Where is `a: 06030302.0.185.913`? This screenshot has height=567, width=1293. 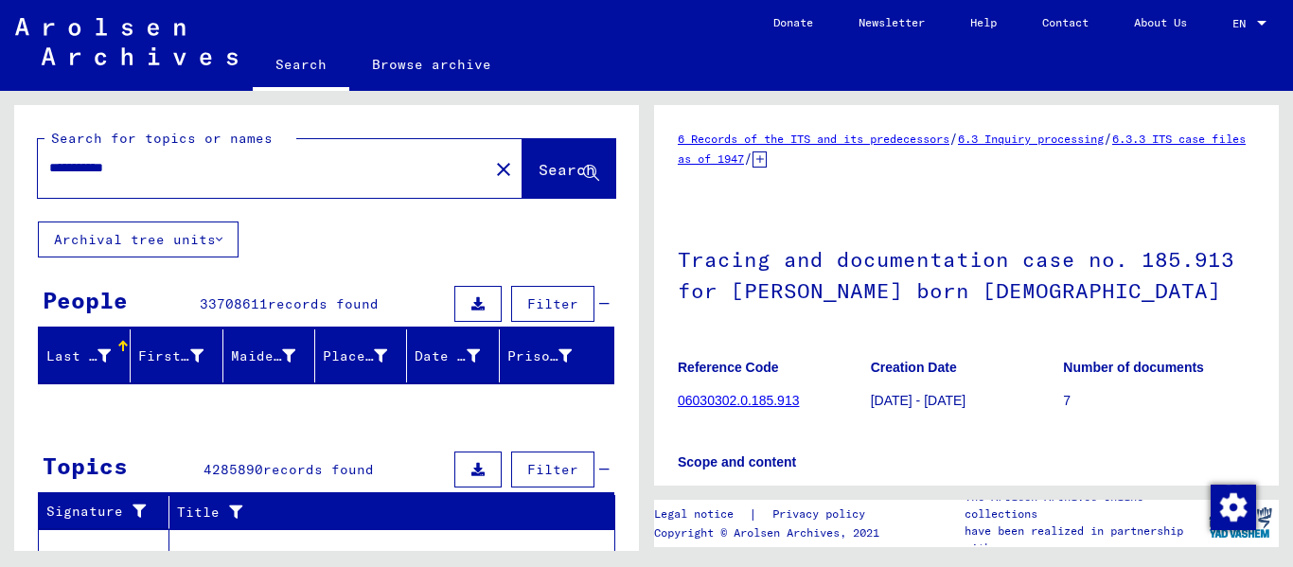 a: 06030302.0.185.913 is located at coordinates (738, 400).